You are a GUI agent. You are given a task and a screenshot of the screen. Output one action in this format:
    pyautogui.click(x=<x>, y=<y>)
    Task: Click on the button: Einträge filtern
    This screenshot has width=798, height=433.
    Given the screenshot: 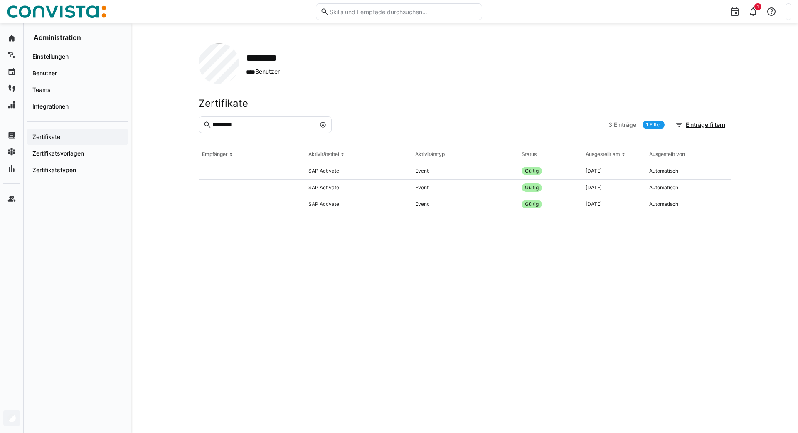 What is the action you would take?
    pyautogui.click(x=701, y=125)
    